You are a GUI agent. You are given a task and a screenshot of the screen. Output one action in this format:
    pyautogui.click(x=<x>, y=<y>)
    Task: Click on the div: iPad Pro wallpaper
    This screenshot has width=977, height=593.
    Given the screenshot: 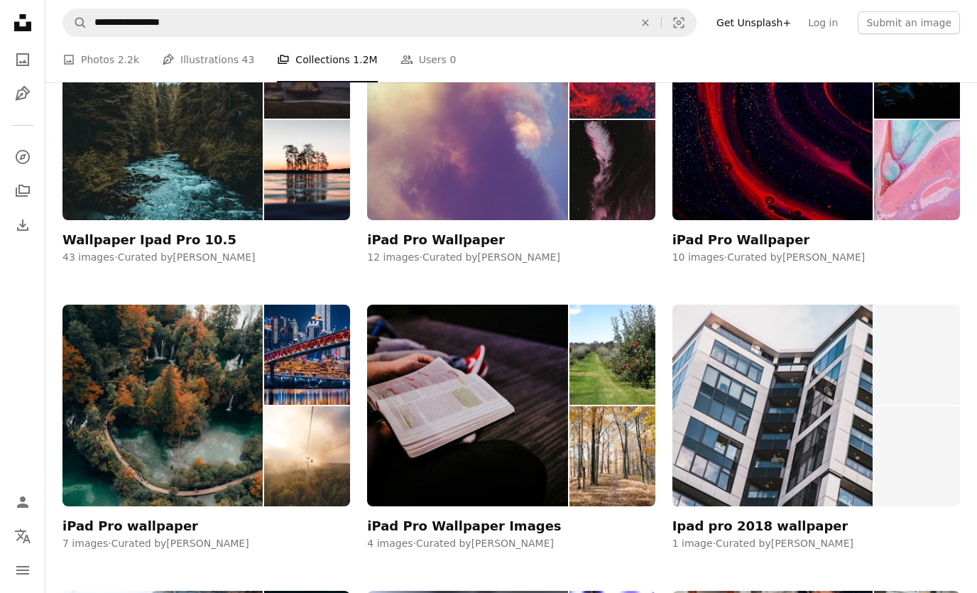 What is the action you would take?
    pyautogui.click(x=130, y=526)
    